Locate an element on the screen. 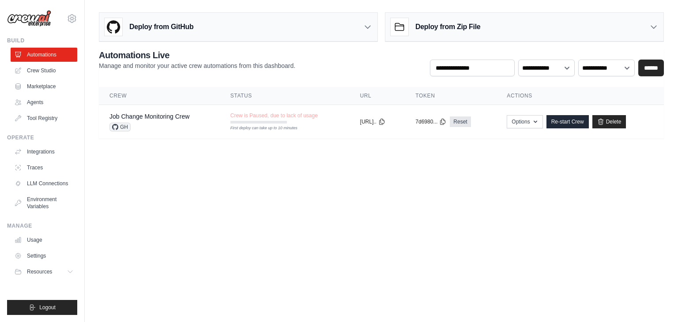  a: Agents is located at coordinates (44, 102).